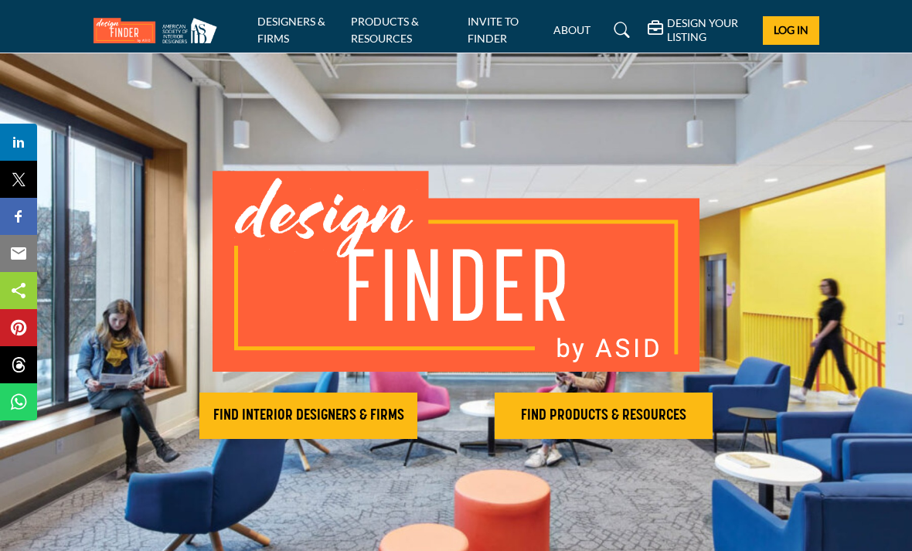 The width and height of the screenshot is (912, 551). I want to click on button: Log In, so click(790, 30).